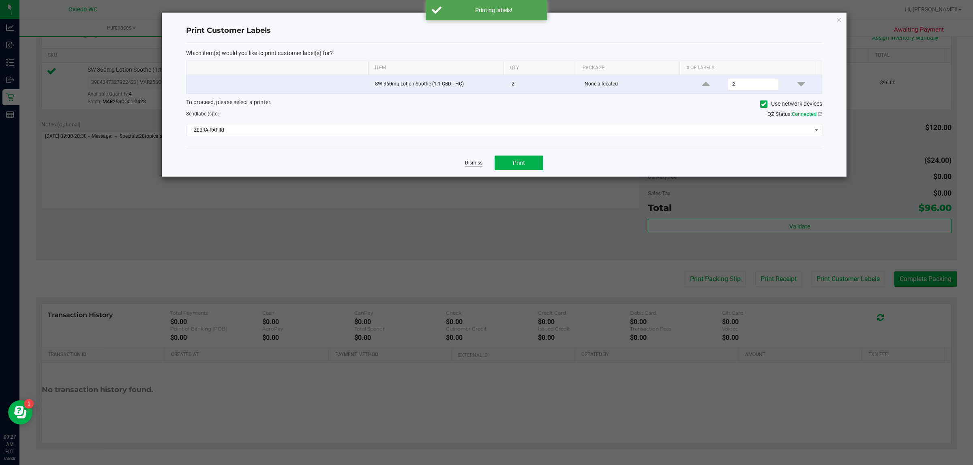 This screenshot has height=465, width=973. What do you see at coordinates (504, 104) in the screenshot?
I see `div: To proceed, please select a printer.` at bounding box center [504, 104].